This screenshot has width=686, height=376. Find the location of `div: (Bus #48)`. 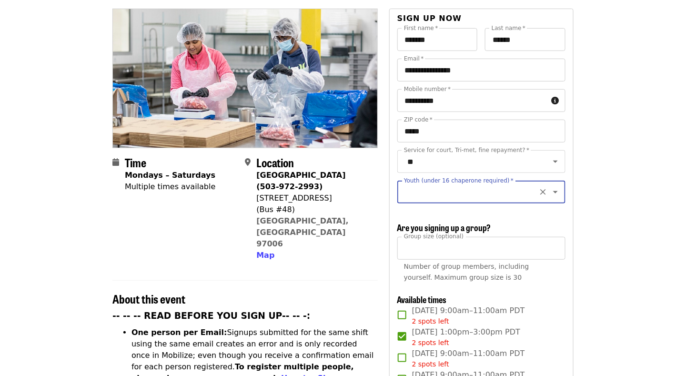

div: (Bus #48) is located at coordinates (313, 210).